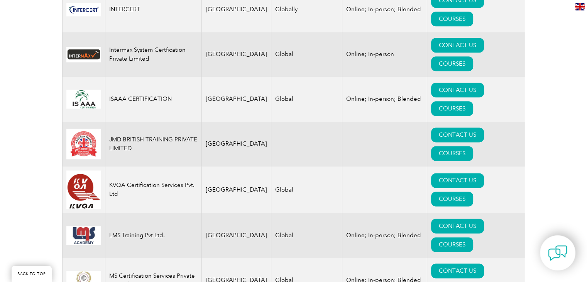 This screenshot has width=587, height=282. I want to click on img: 52fd134e-c3ec-ee11-a1fd-000d3ad2b4d6-logo.jpg, so click(84, 54).